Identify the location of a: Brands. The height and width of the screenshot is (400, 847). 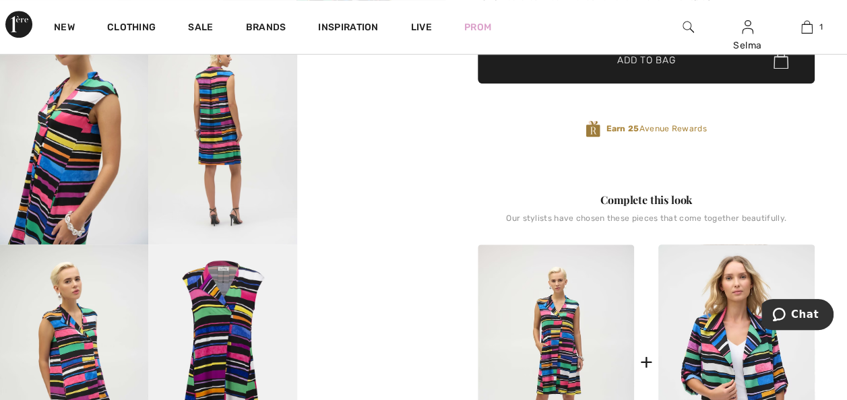
(266, 28).